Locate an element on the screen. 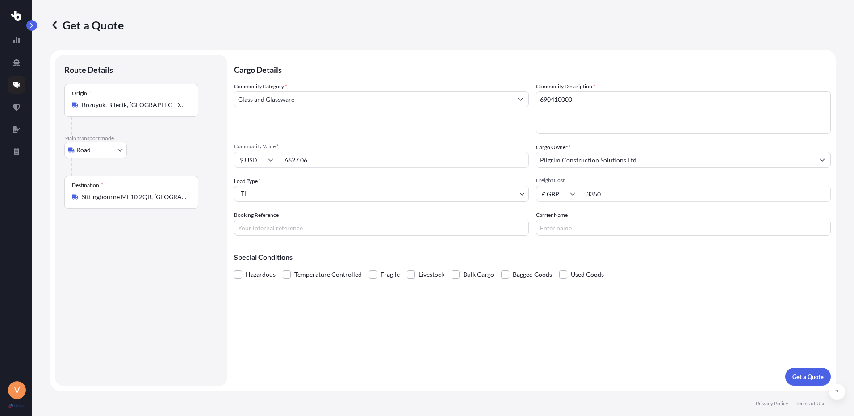 The height and width of the screenshot is (416, 854). textarea: 690410000 is located at coordinates (684, 113).